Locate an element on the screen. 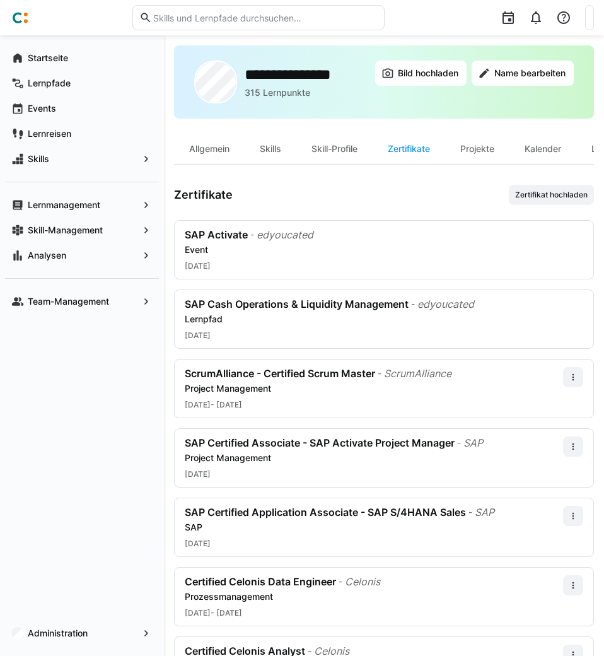 This screenshot has height=656, width=604. div: Kalender is located at coordinates (543, 149).